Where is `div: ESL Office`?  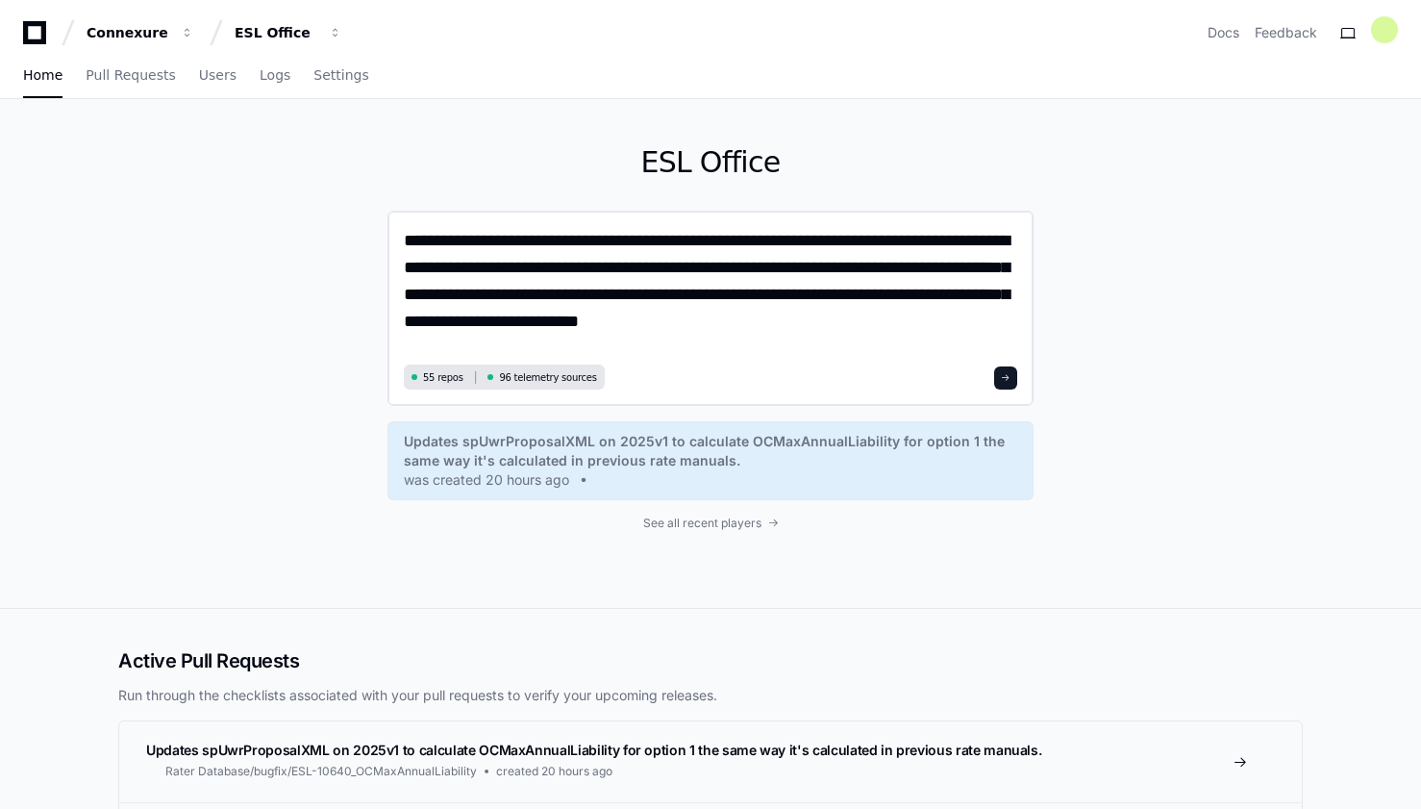 div: ESL Office is located at coordinates (276, 33).